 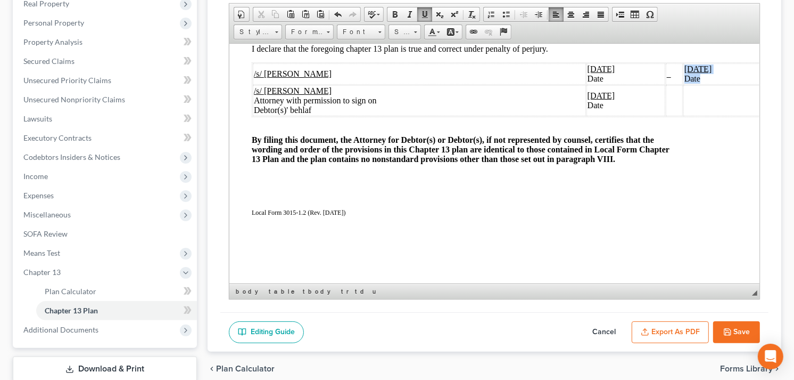 What do you see at coordinates (42, 271) in the screenshot?
I see `span: Chapter 13` at bounding box center [42, 271].